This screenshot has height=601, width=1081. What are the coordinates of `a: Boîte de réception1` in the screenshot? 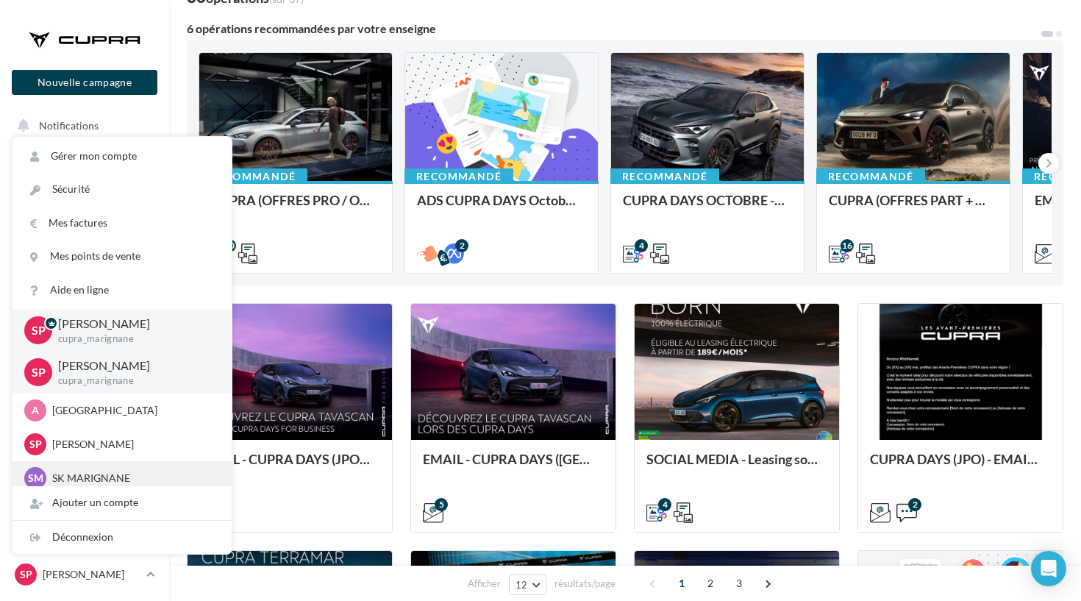 It's located at (85, 198).